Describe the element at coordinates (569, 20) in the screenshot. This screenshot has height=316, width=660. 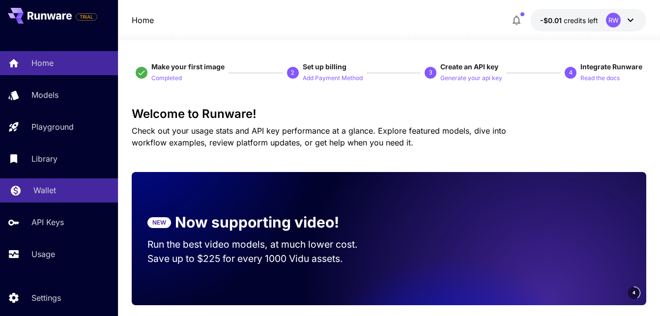
I see `div: -$0.01071` at that location.